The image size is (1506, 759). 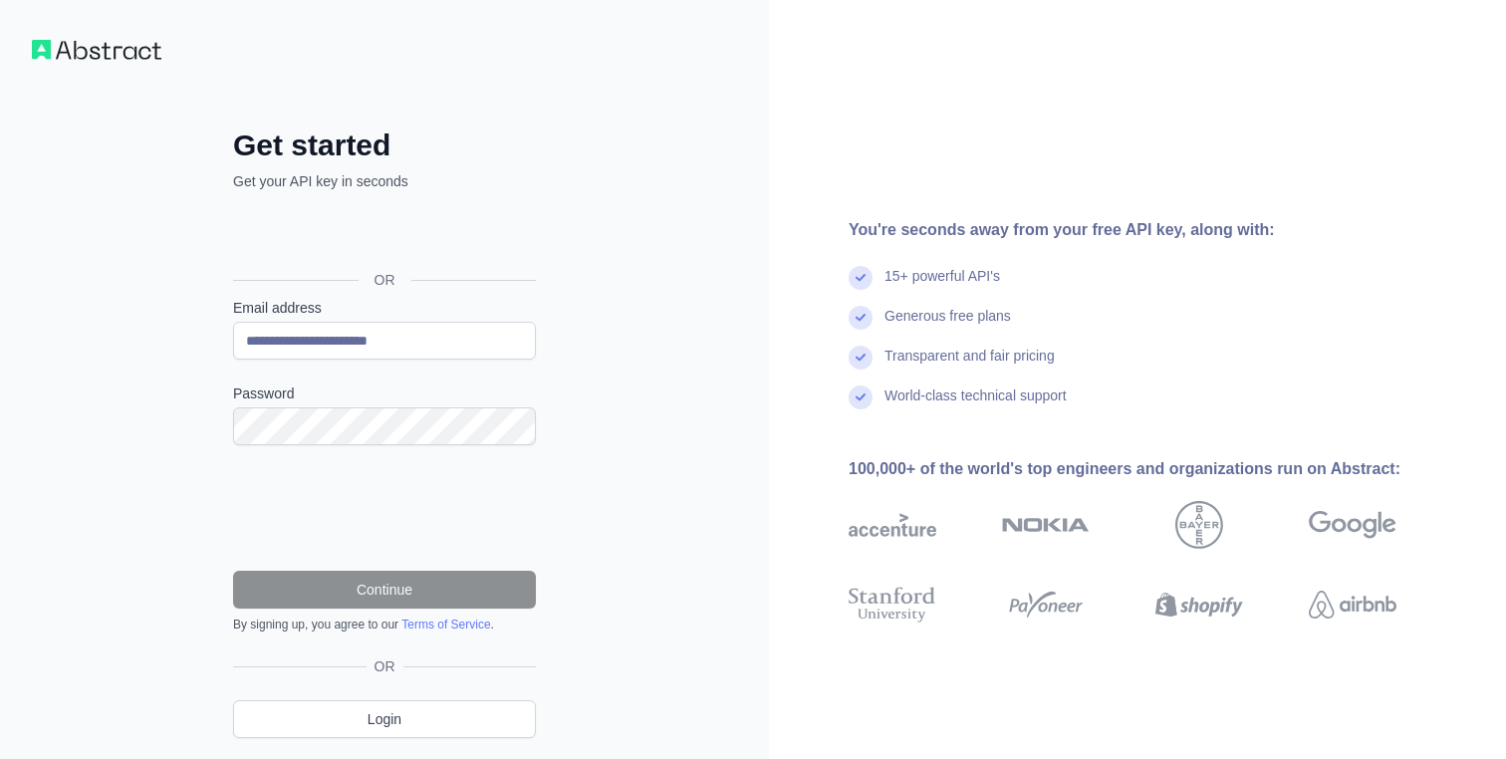 I want to click on img: shopify, so click(x=1199, y=605).